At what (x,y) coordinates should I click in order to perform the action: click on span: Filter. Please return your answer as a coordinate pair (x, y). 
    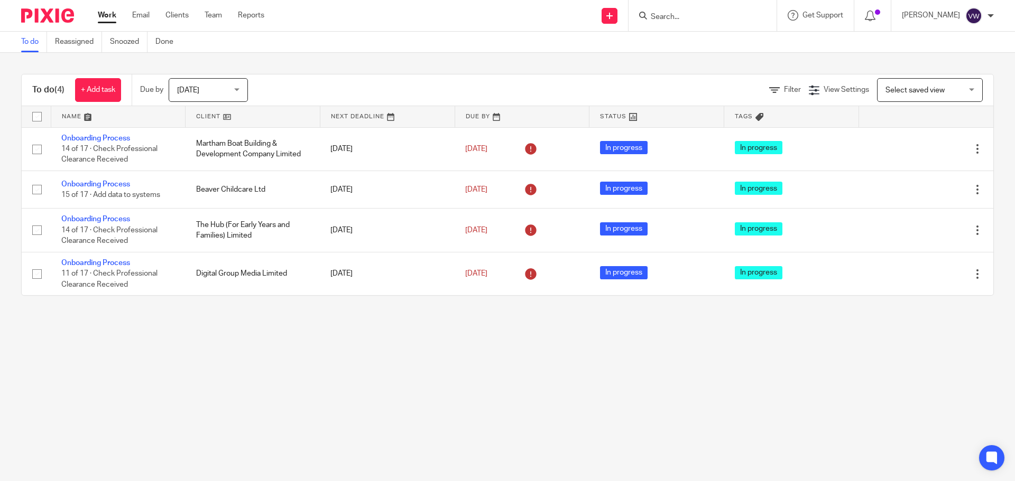
    Looking at the image, I should click on (792, 90).